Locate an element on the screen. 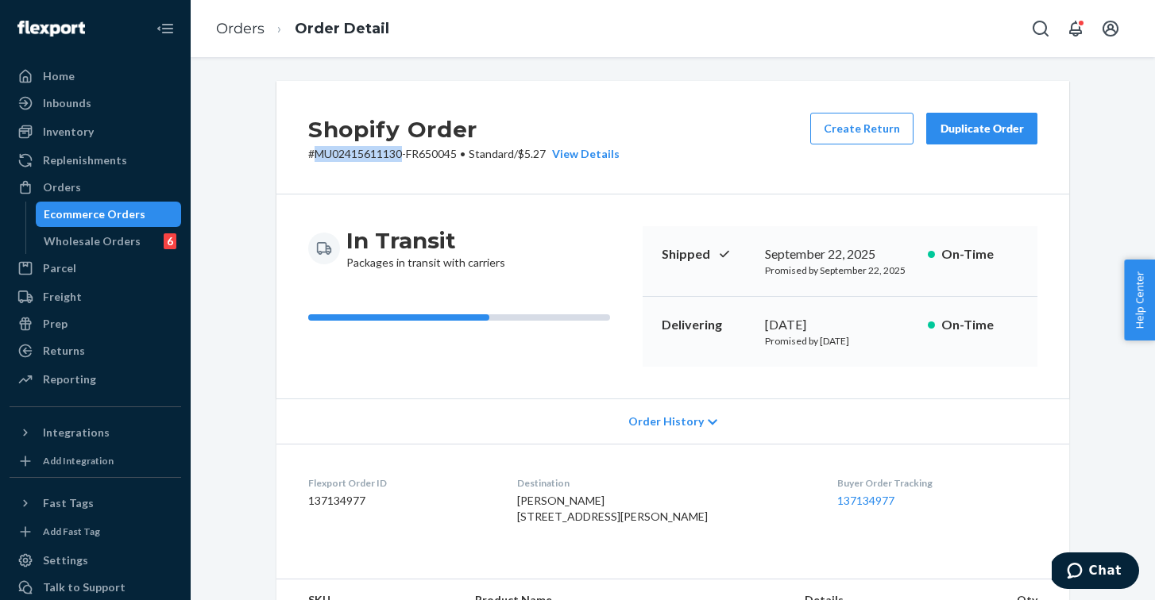 The width and height of the screenshot is (1155, 600). div: Integrations is located at coordinates (76, 433).